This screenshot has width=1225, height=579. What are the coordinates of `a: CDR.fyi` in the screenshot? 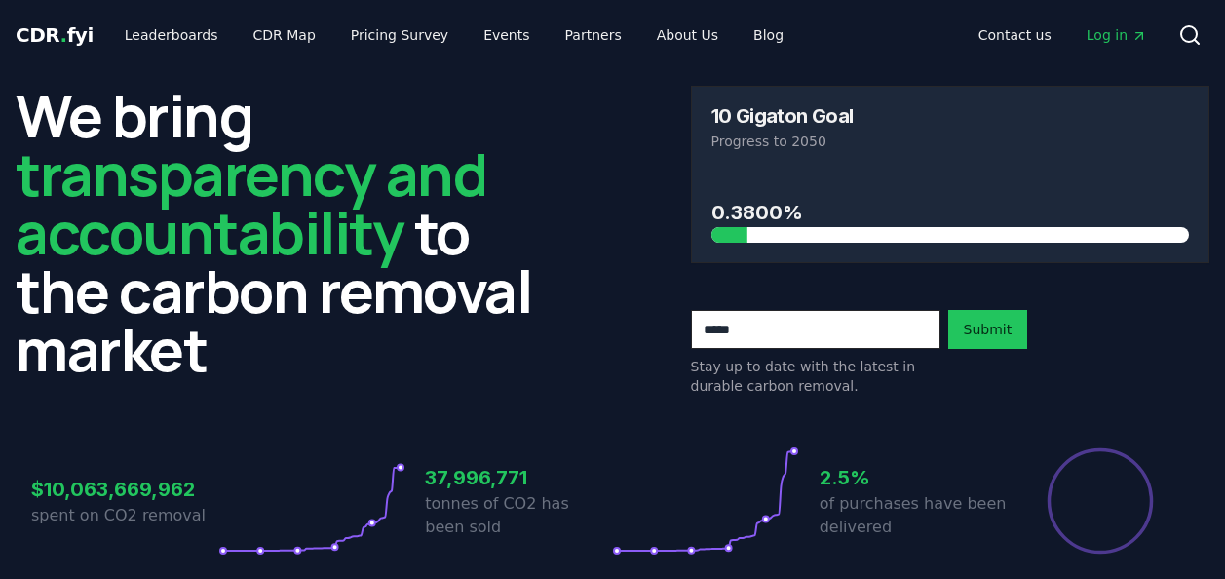 It's located at (55, 35).